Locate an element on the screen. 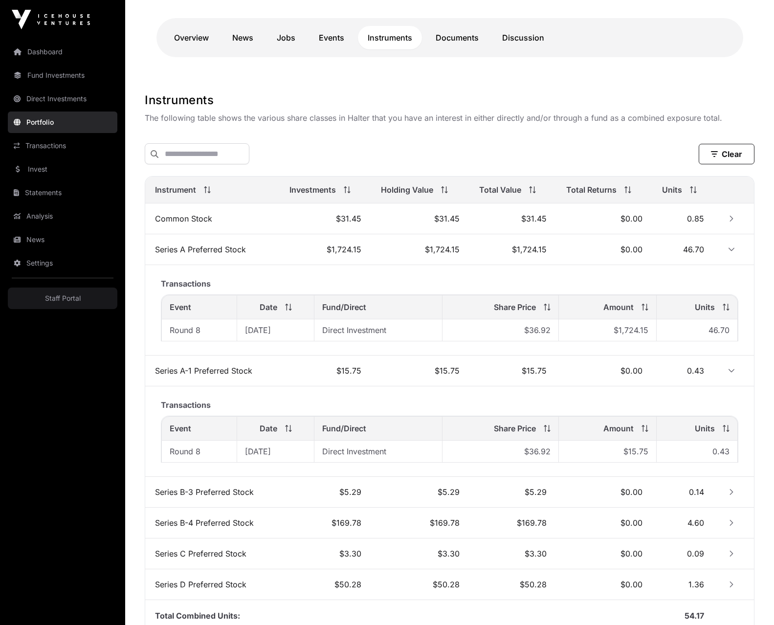  td: Series B-4 Preferred Stock is located at coordinates (212, 523).